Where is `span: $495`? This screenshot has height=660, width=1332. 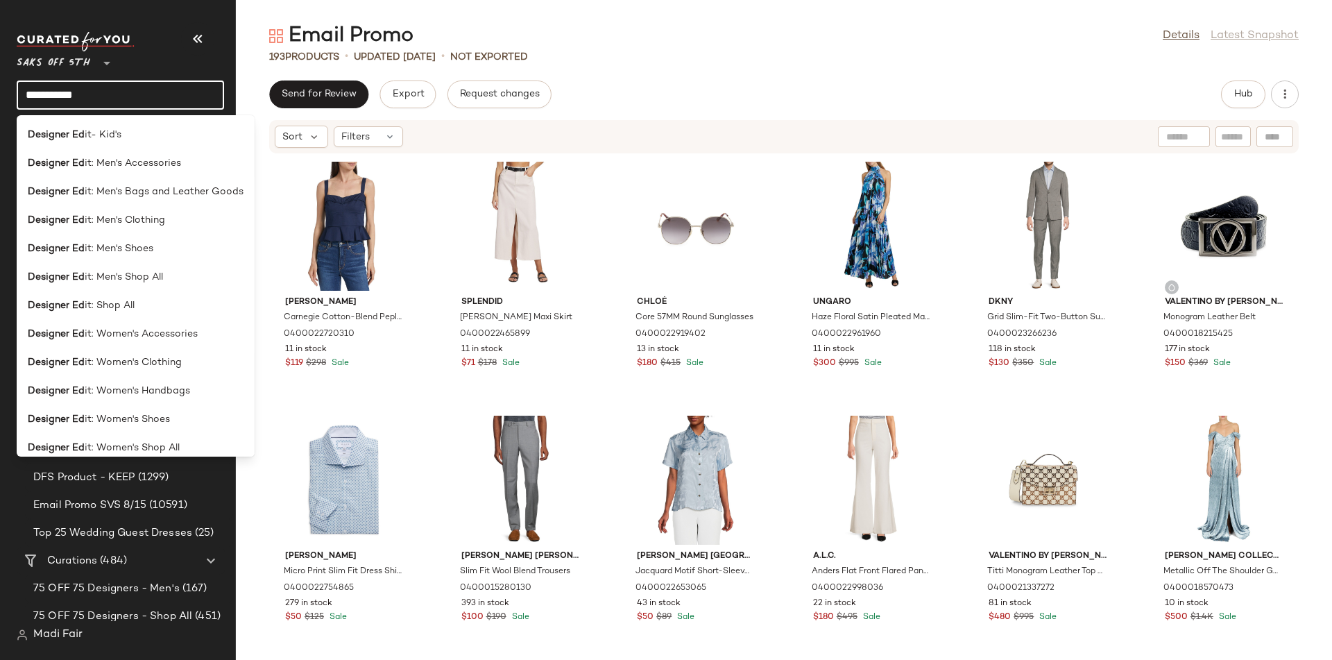
span: $495 is located at coordinates (847, 617).